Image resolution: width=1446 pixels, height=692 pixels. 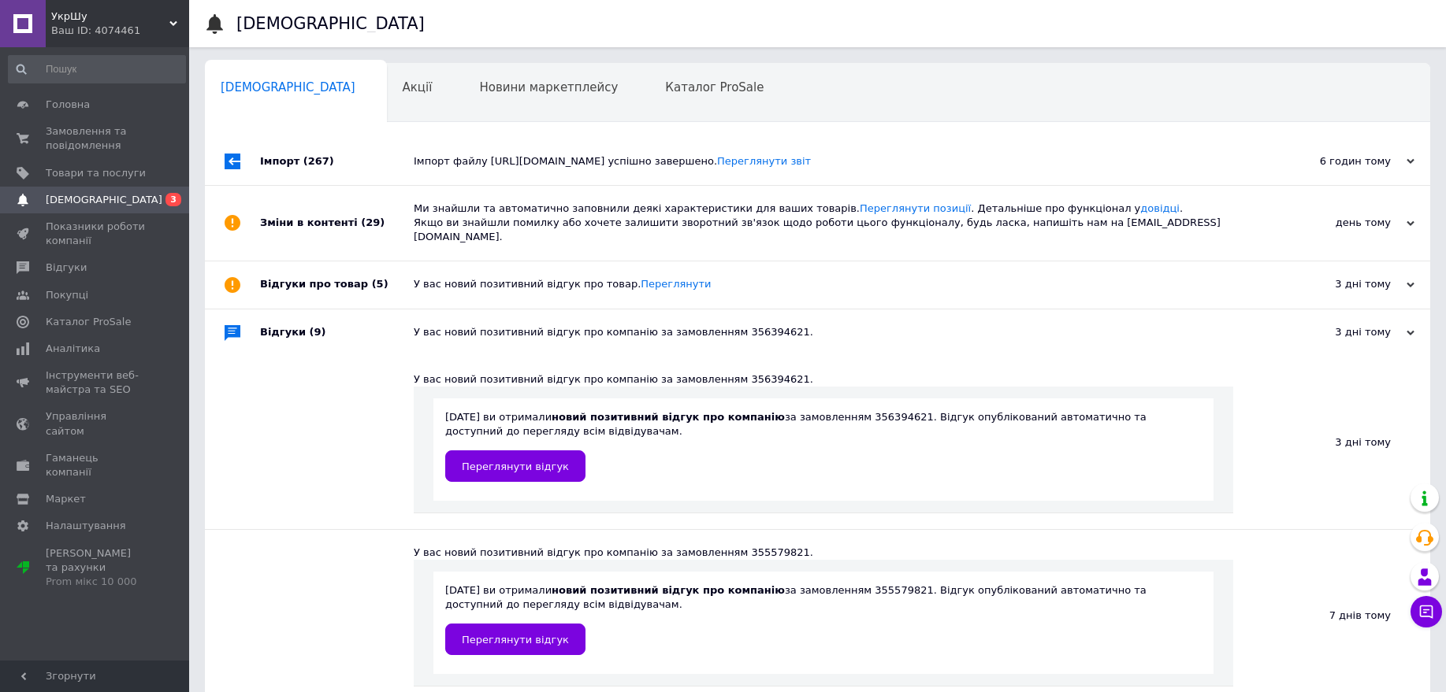 I want to click on span: Головна, so click(x=68, y=105).